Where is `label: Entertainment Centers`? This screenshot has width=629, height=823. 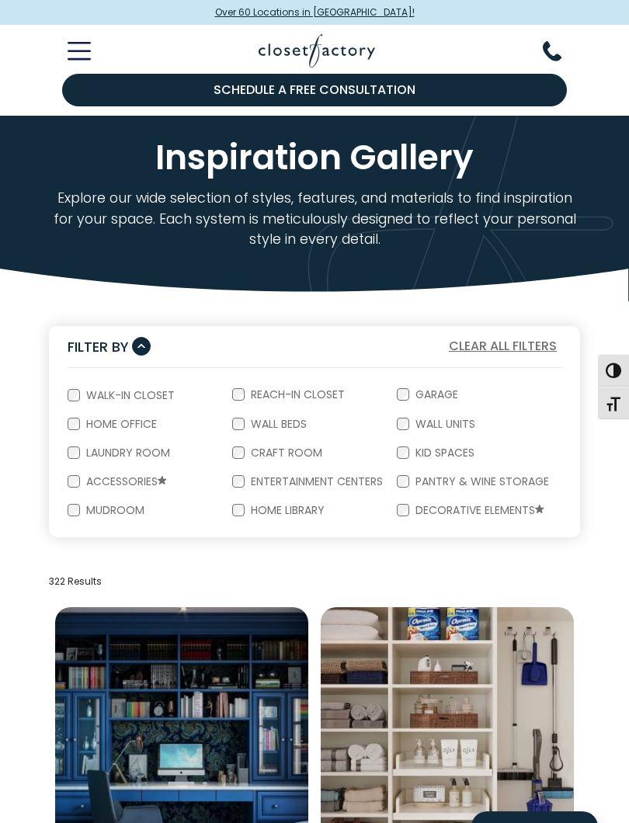
label: Entertainment Centers is located at coordinates (315, 481).